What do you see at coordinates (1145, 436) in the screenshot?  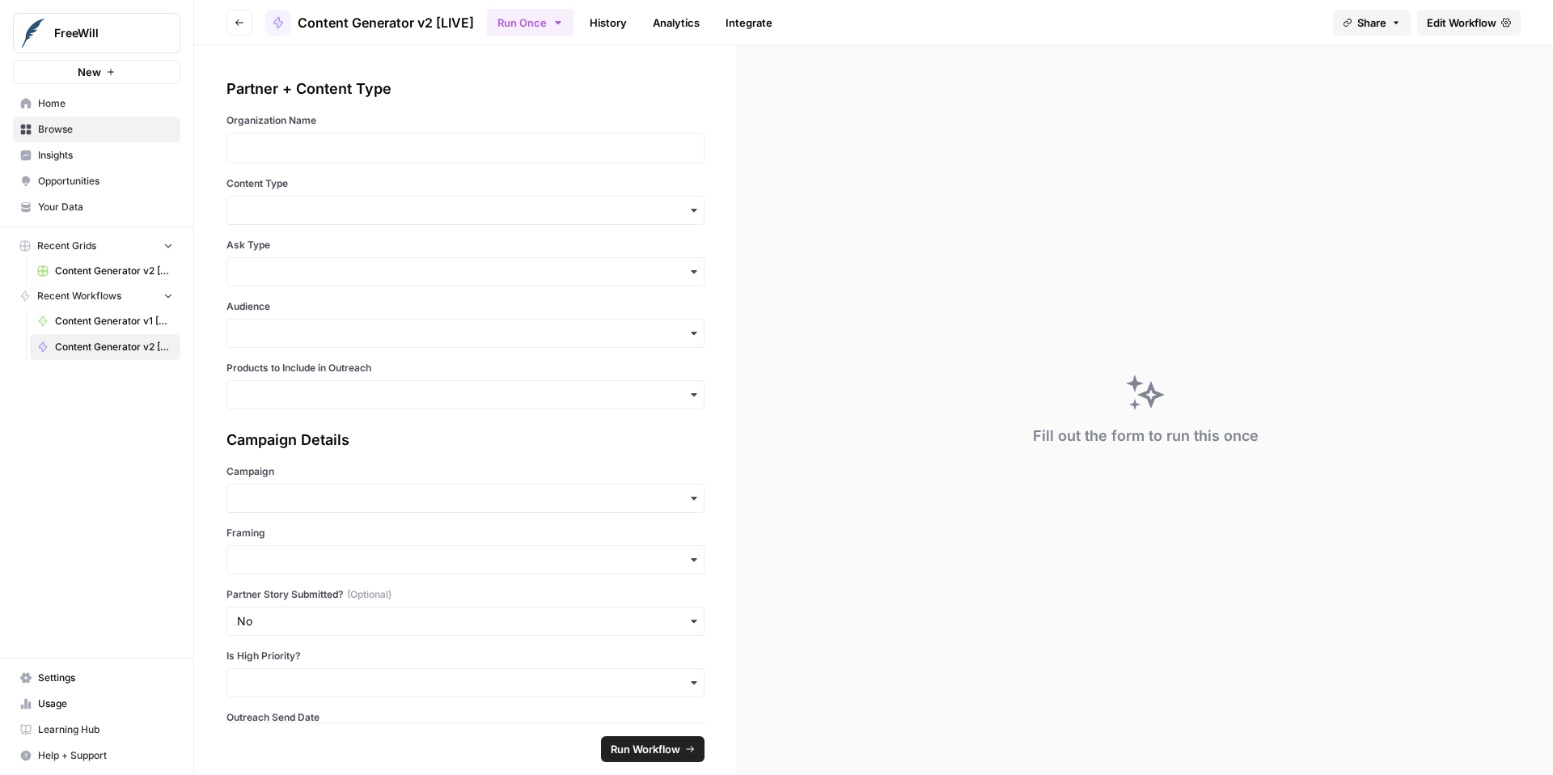 I see `div: Fill out the form to run this once` at bounding box center [1145, 436].